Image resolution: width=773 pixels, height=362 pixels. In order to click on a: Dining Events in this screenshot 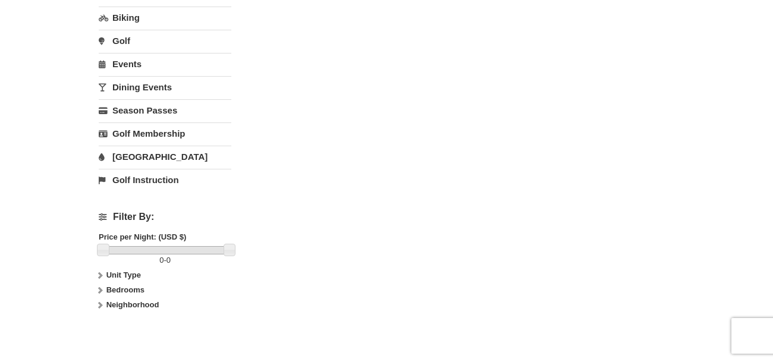, I will do `click(165, 87)`.